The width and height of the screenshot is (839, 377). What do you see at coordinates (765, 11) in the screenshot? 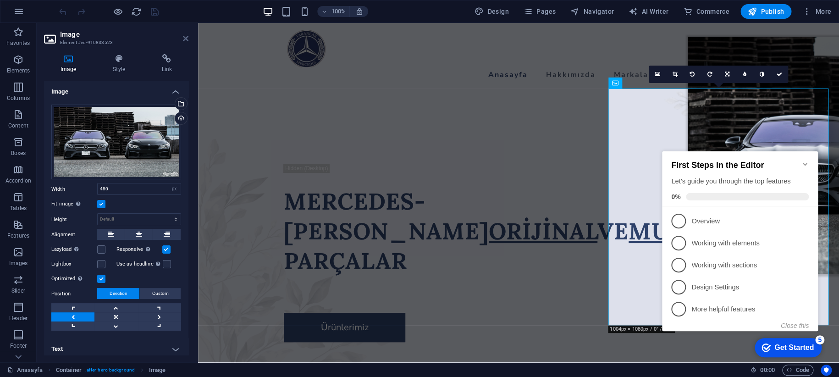
I see `span: Publish` at bounding box center [765, 11].